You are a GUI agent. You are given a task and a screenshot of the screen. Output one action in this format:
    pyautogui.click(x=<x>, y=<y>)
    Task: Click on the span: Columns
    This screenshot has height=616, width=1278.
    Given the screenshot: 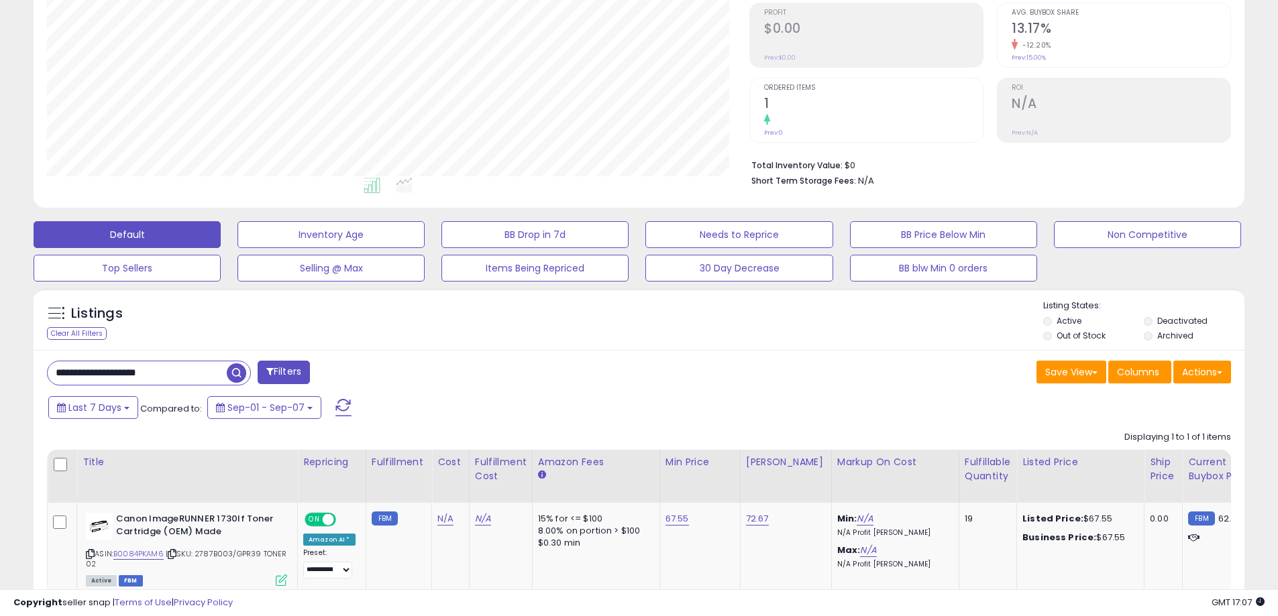 What is the action you would take?
    pyautogui.click(x=1138, y=372)
    